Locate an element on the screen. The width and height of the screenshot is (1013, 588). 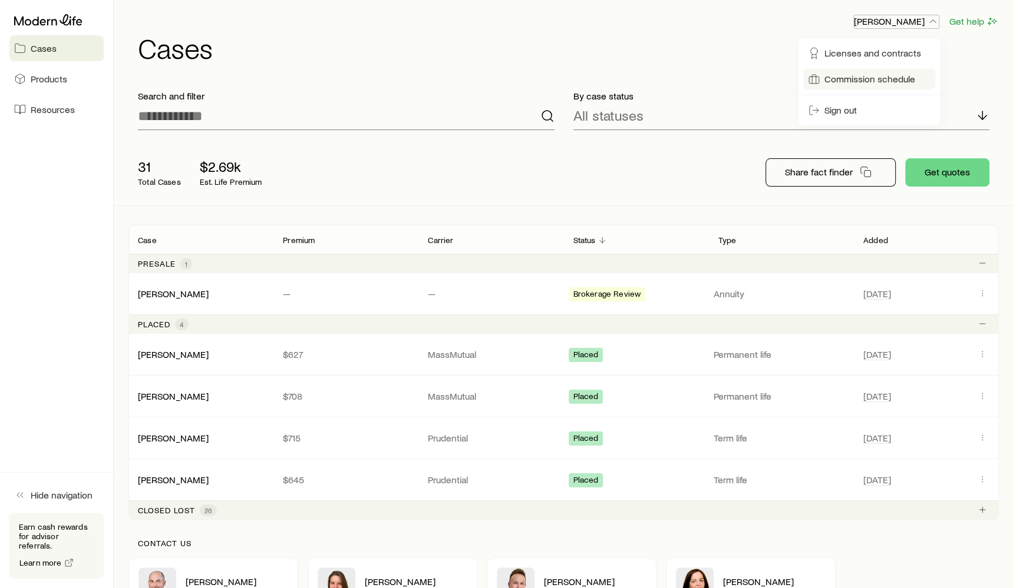
button: Get help is located at coordinates (973, 21).